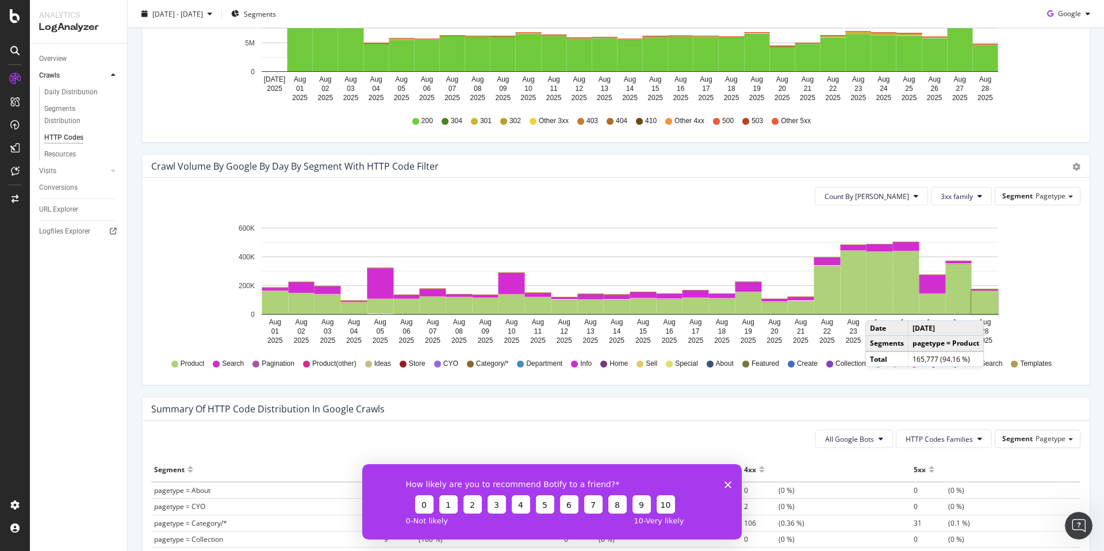 The width and height of the screenshot is (1104, 551). Describe the element at coordinates (79, 59) in the screenshot. I see `a: Overview` at that location.